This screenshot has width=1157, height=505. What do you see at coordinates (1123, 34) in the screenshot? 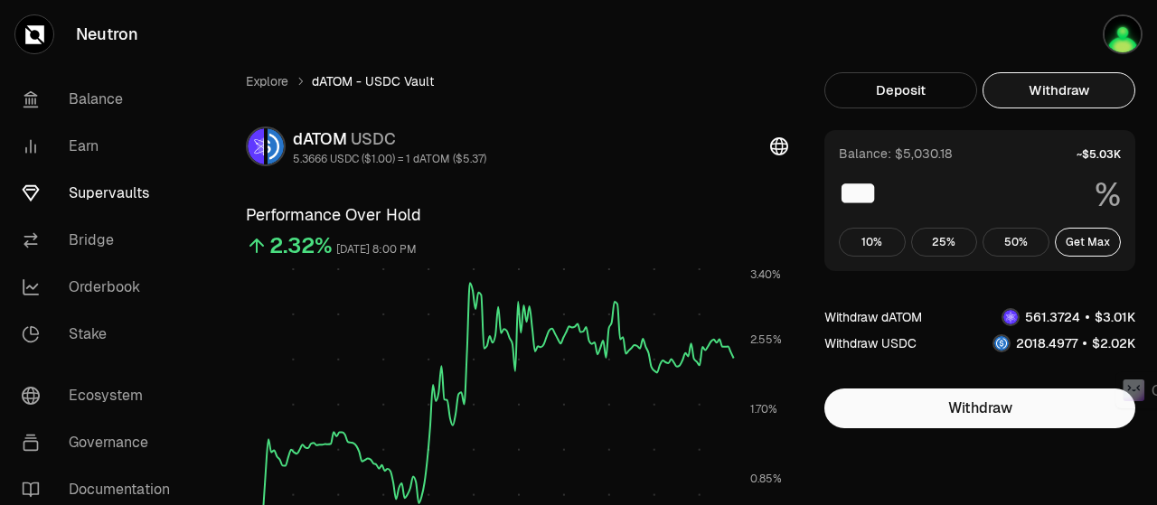
I see `img: Kycka wallet` at bounding box center [1123, 34].